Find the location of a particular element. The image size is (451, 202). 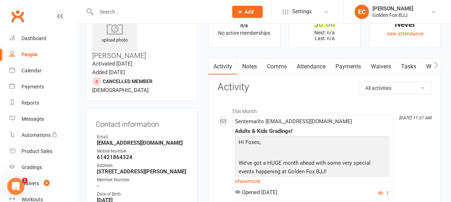

a: Notes is located at coordinates (250, 67).